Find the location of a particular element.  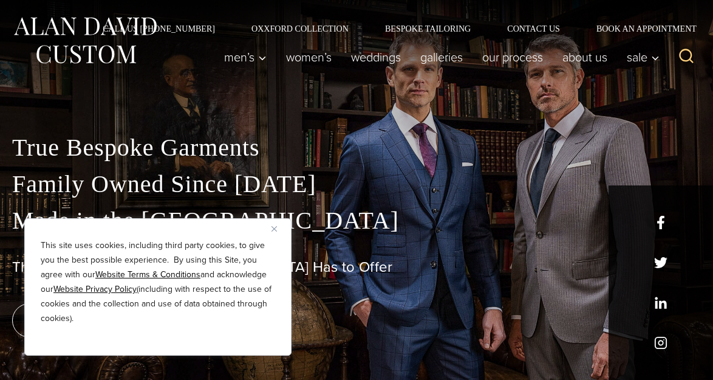

button: View Search Form is located at coordinates (687, 57).